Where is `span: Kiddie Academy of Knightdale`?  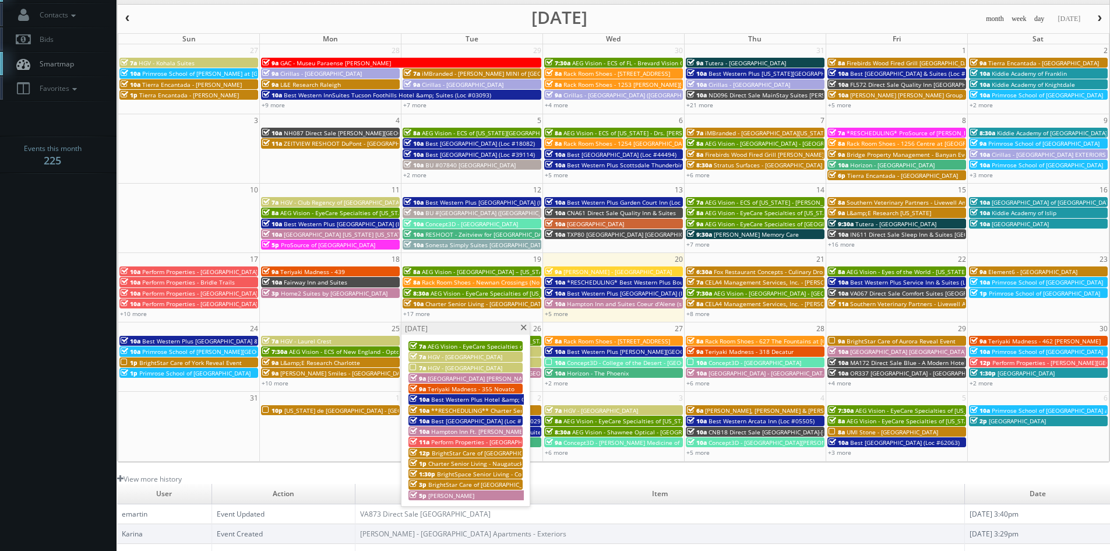
span: Kiddie Academy of Knightdale is located at coordinates (1033, 84).